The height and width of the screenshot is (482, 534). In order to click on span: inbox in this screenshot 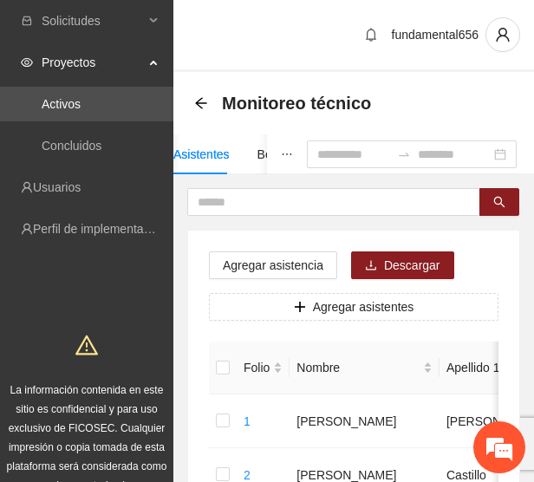, I will do `click(27, 21)`.